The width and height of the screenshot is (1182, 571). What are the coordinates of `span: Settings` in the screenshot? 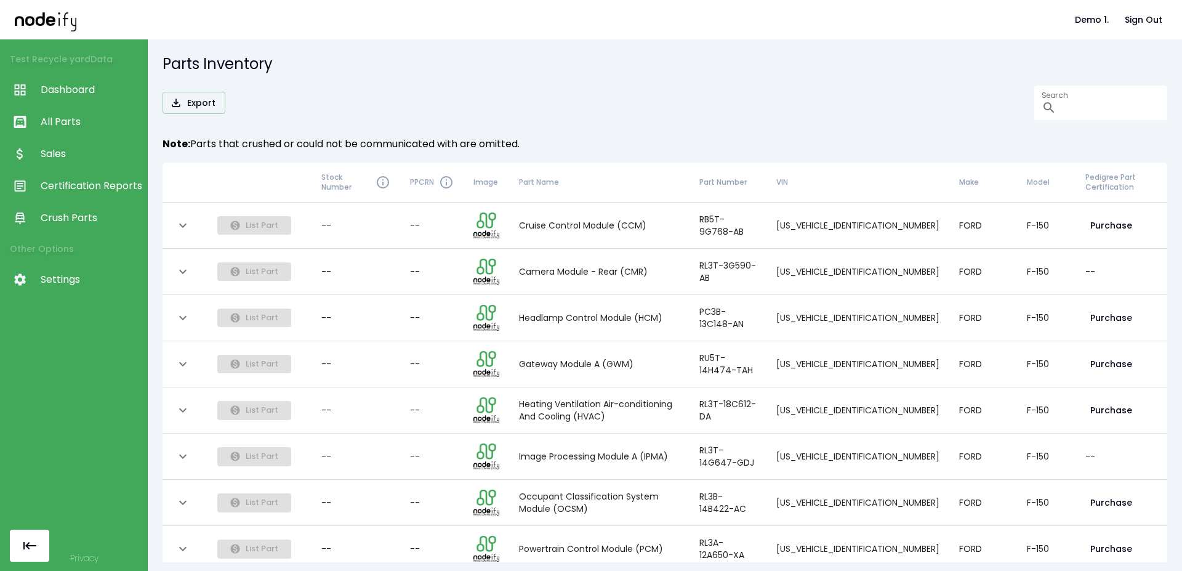 It's located at (90, 279).